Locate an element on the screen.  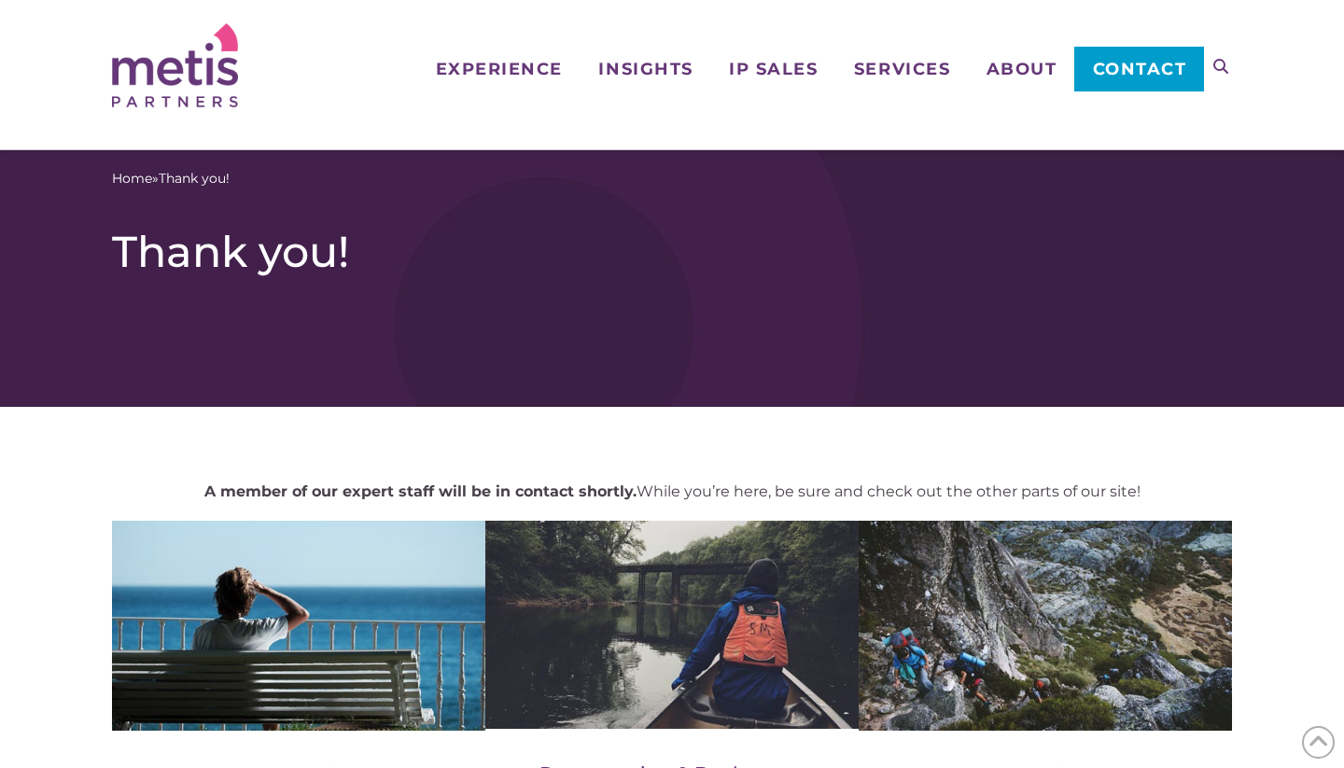
a: Contact is located at coordinates (1139, 69).